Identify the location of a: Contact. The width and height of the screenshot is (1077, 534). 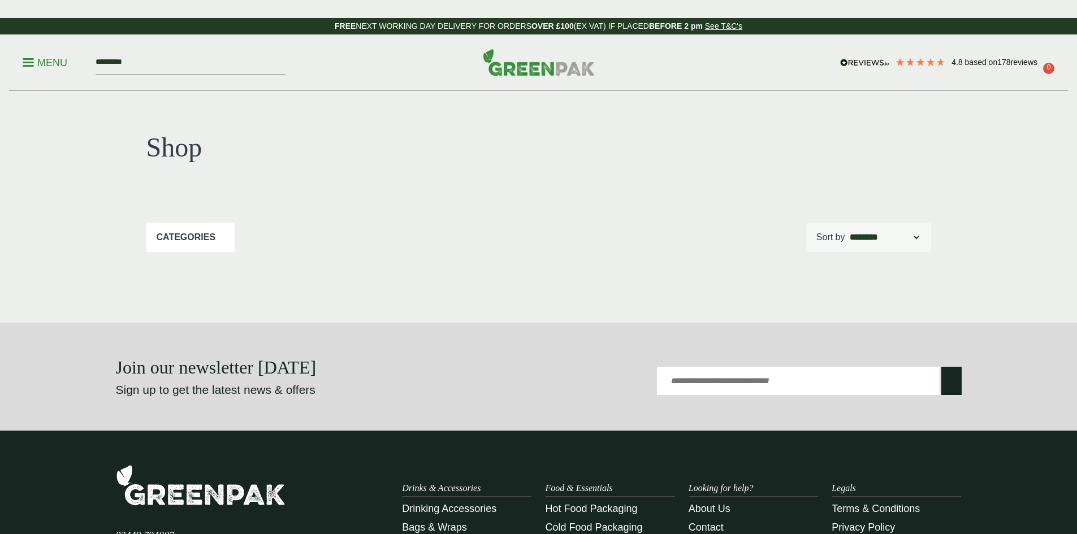
(706, 528).